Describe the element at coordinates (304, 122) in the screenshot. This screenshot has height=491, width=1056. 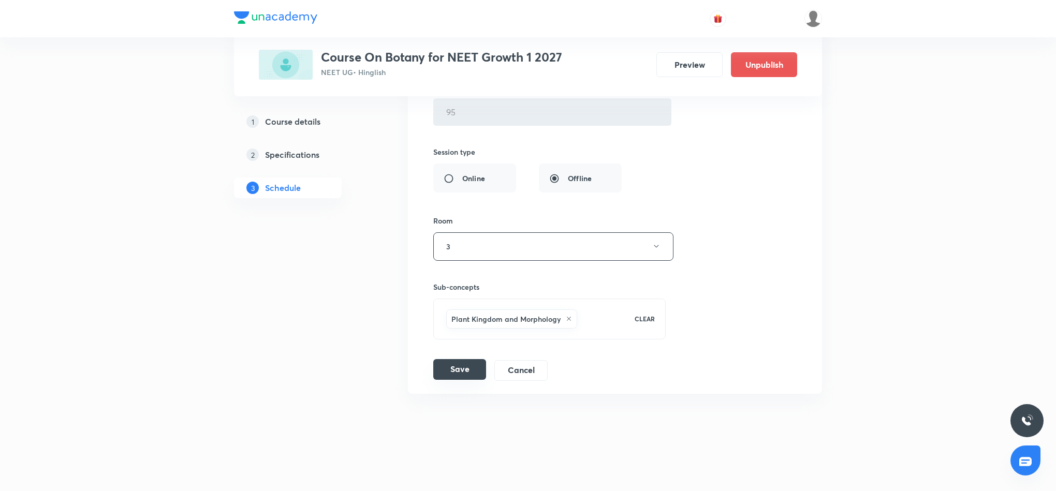
I see `a: 1Course details` at that location.